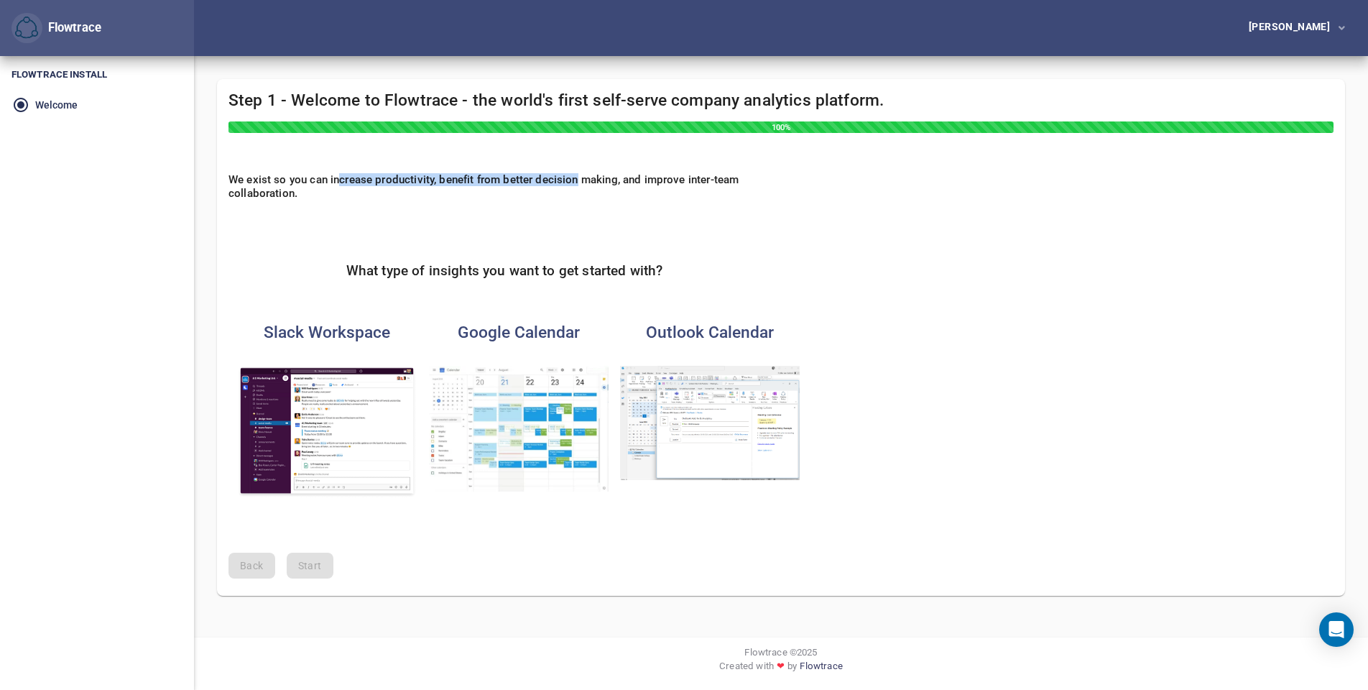 The image size is (1368, 690). I want to click on h4: Outlook Calendar, so click(710, 332).